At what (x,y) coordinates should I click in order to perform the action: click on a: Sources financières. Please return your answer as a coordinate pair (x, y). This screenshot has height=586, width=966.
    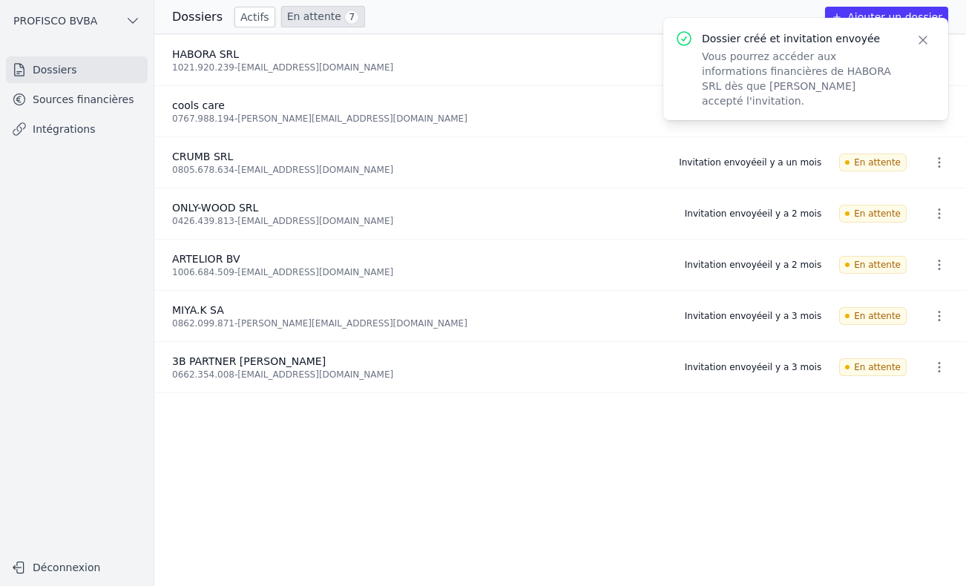
    Looking at the image, I should click on (76, 99).